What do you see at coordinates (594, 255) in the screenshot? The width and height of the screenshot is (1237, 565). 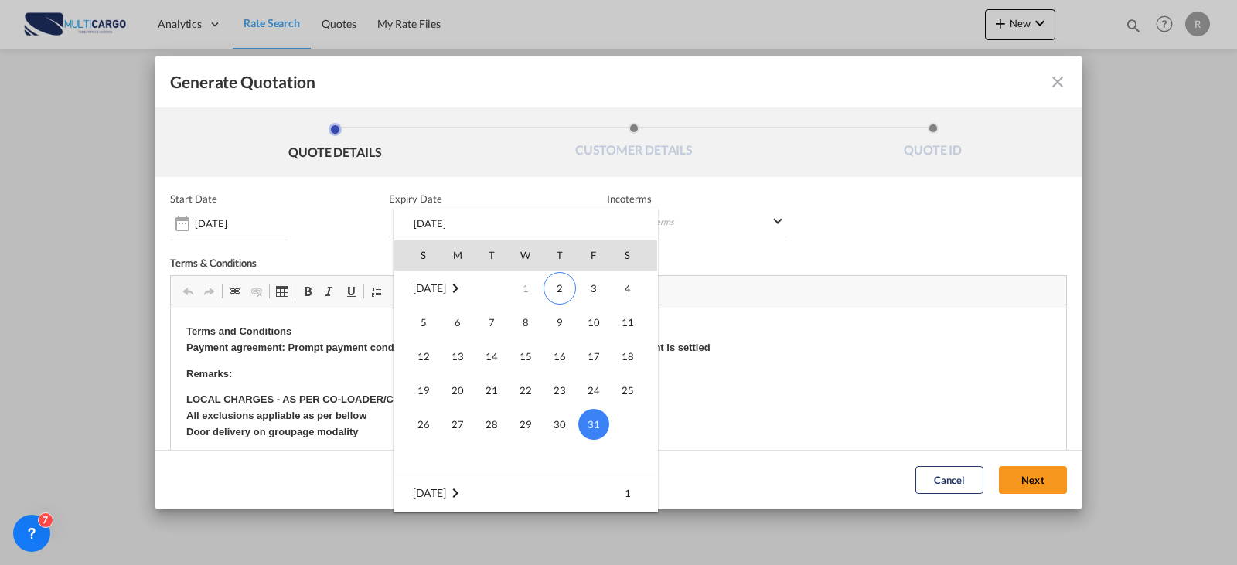 I see `th: F` at bounding box center [594, 255].